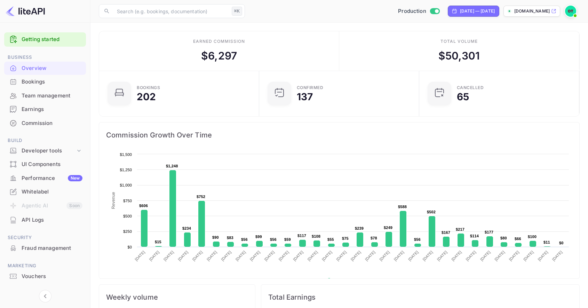 This screenshot has height=308, width=588. I want to click on img: Oussama Tali, so click(571, 11).